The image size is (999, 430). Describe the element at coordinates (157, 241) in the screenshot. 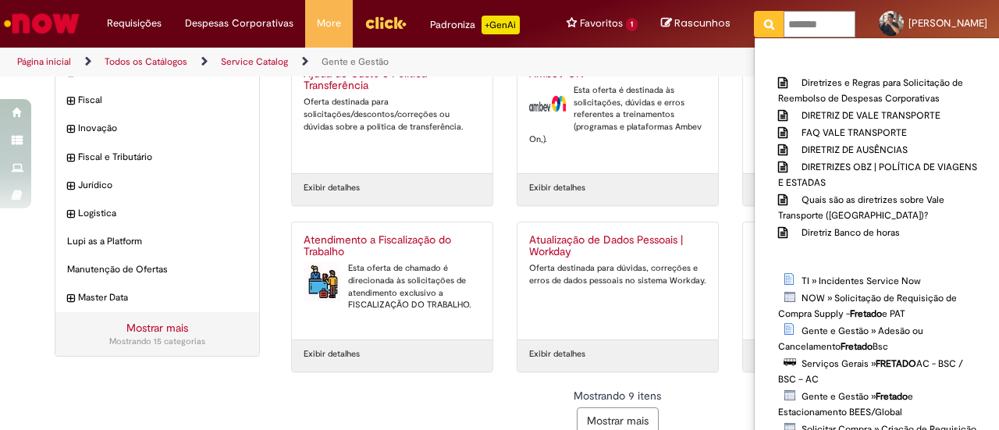

I see `span: Lupi as a Platform` at that location.